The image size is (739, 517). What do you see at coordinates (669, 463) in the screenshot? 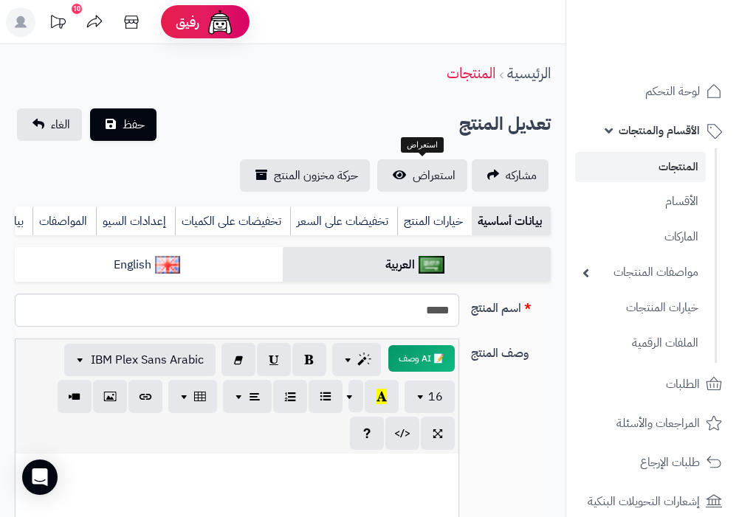
I see `span: طلبات الإرجاع` at bounding box center [669, 463].